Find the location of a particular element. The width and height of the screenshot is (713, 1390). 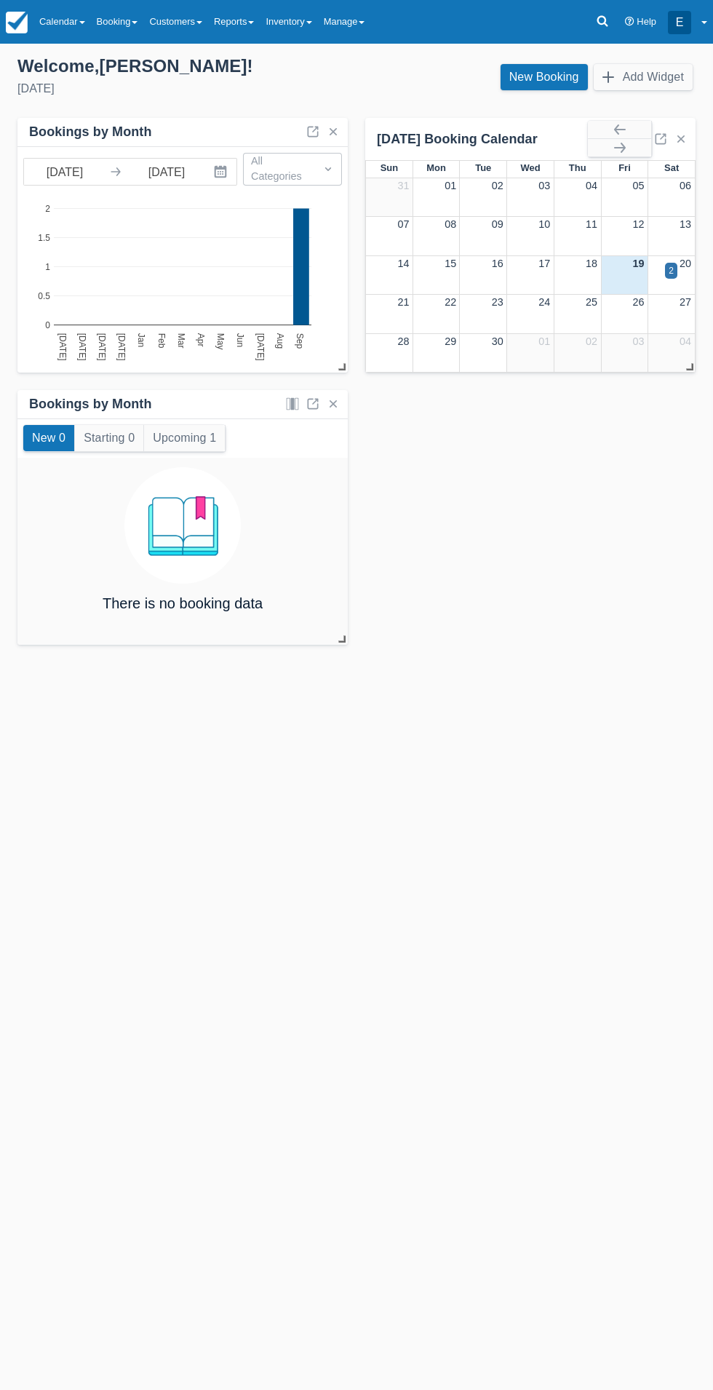

a: 09 is located at coordinates (498, 224).